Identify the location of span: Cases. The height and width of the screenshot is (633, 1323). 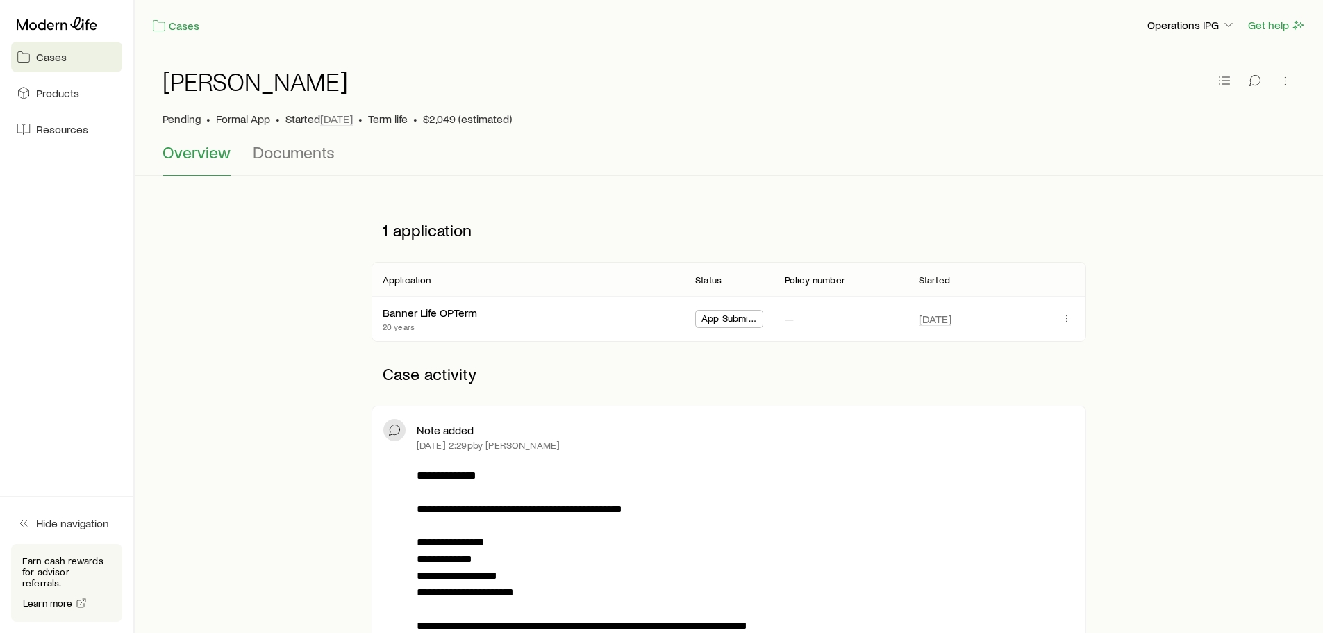
(51, 57).